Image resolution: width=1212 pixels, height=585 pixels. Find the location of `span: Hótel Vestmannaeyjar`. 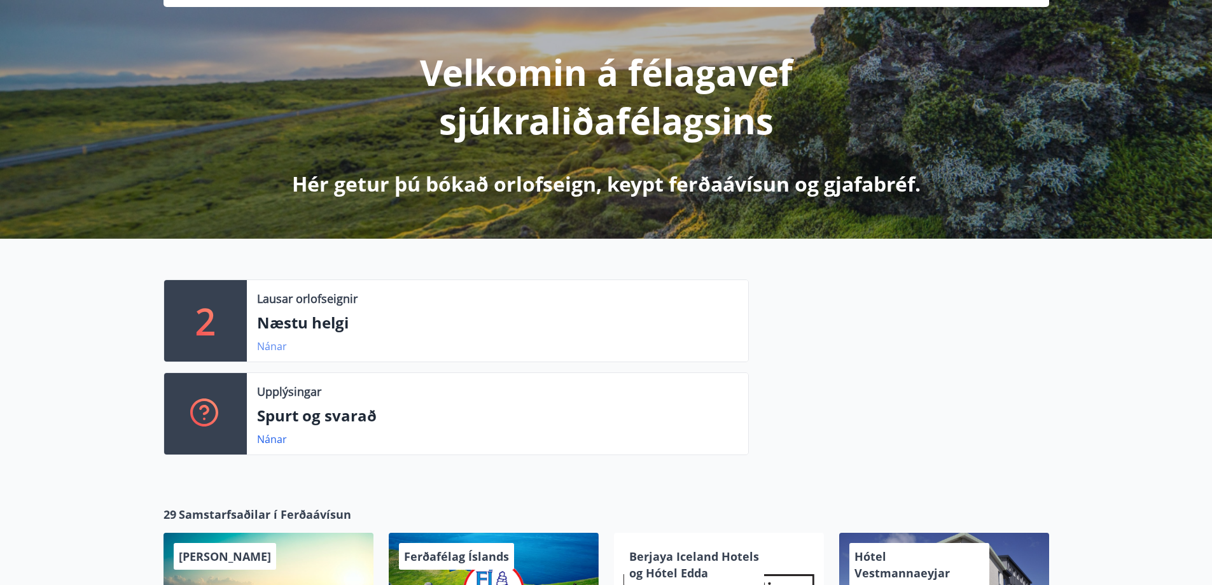

span: Hótel Vestmannaeyjar is located at coordinates (902, 564).